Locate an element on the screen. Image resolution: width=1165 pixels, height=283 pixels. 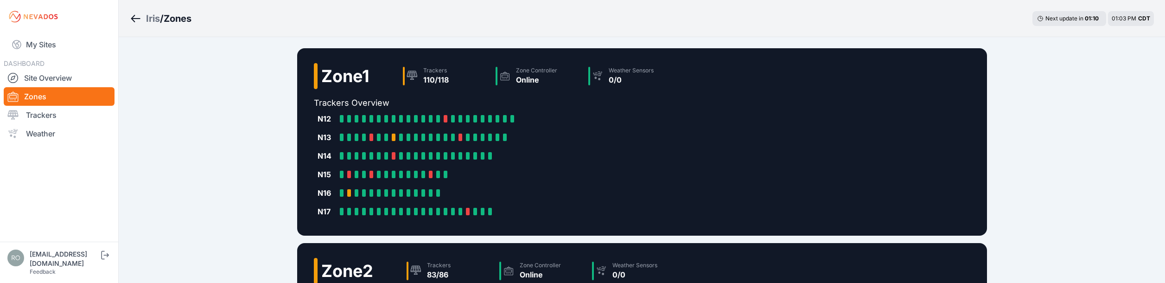
div: 01 : 10 is located at coordinates (1093, 19).